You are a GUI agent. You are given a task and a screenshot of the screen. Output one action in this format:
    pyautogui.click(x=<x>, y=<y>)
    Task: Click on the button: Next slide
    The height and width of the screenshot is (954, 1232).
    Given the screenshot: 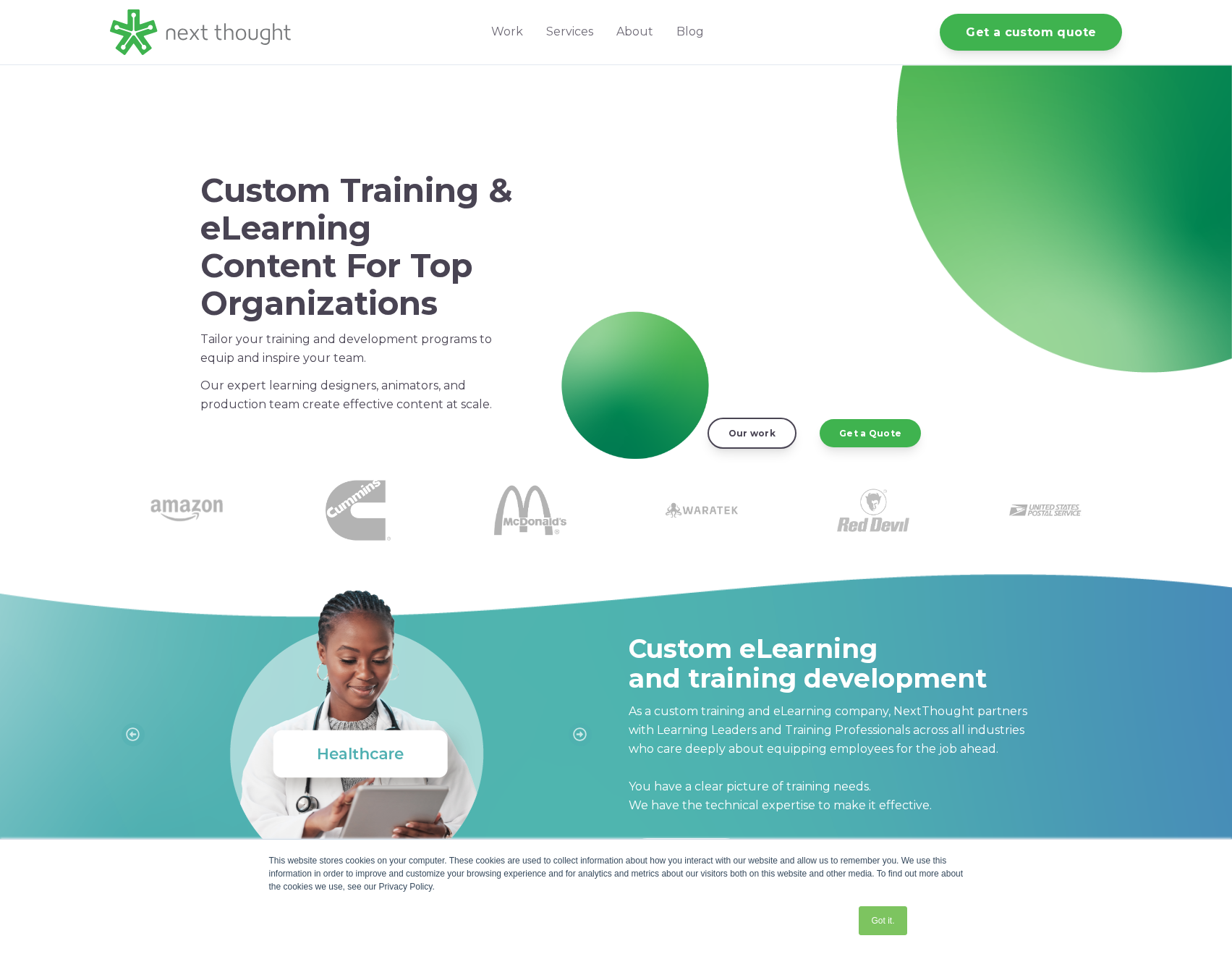 What is the action you would take?
    pyautogui.click(x=581, y=734)
    